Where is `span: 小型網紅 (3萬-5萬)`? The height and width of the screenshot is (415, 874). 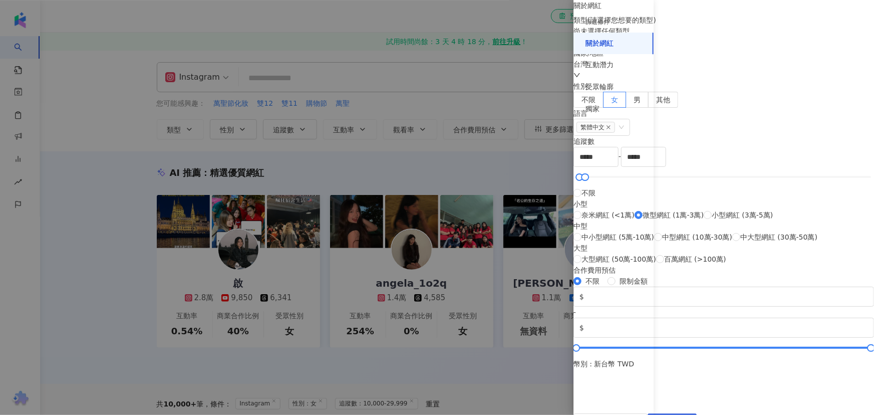
span: 小型網紅 (3萬-5萬) is located at coordinates (743, 215).